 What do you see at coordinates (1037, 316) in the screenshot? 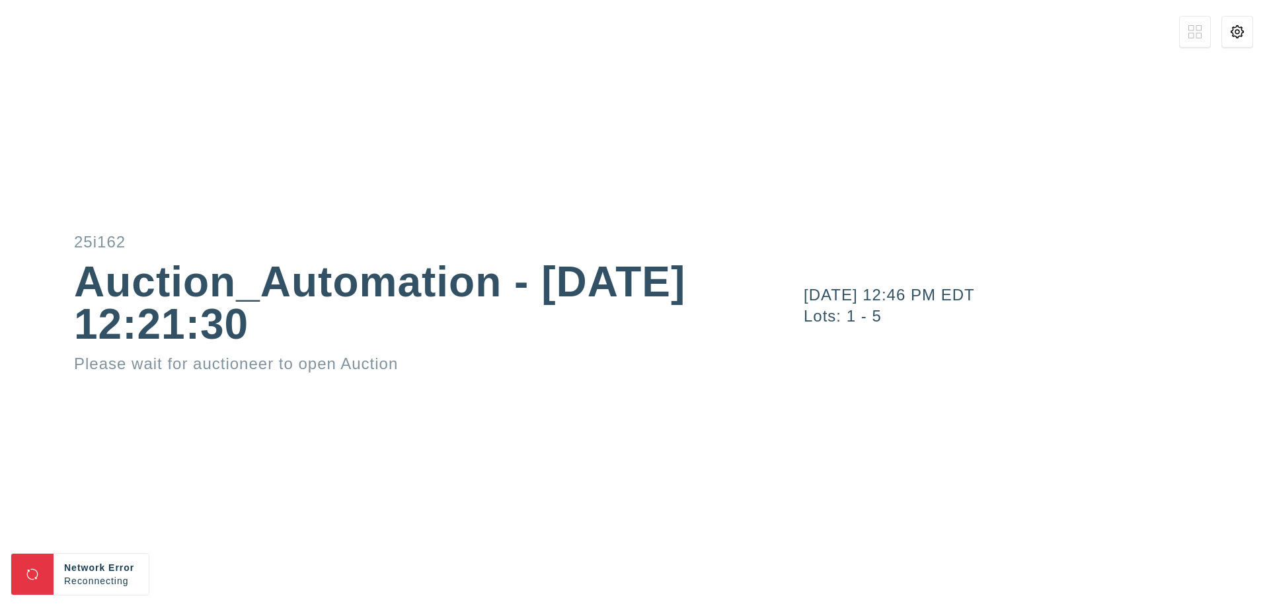
I see `div: Lots: 1 - 5` at bounding box center [1037, 316].